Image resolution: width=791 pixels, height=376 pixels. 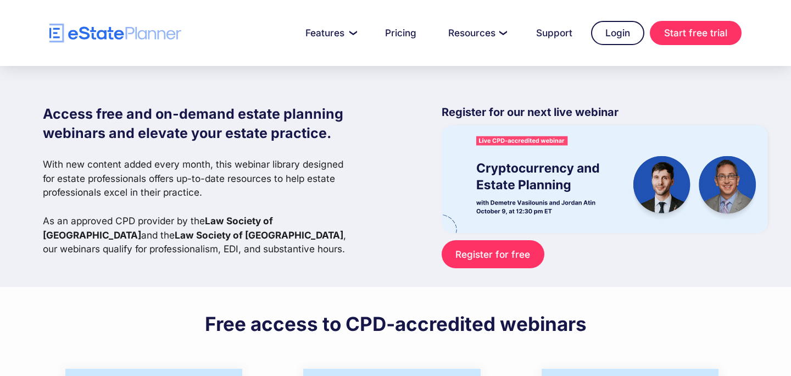 I want to click on a: Support, so click(x=554, y=33).